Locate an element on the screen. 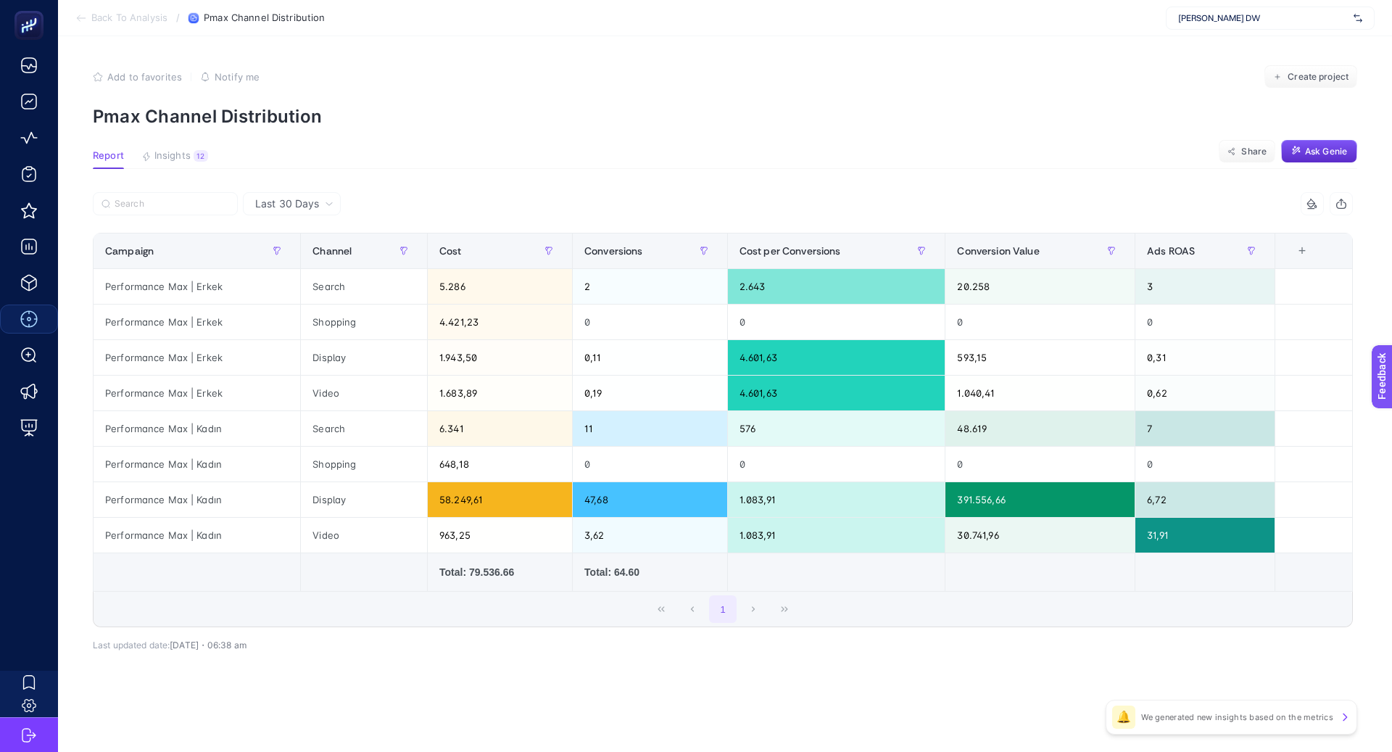 Image resolution: width=1392 pixels, height=752 pixels. span: Notify me is located at coordinates (237, 77).